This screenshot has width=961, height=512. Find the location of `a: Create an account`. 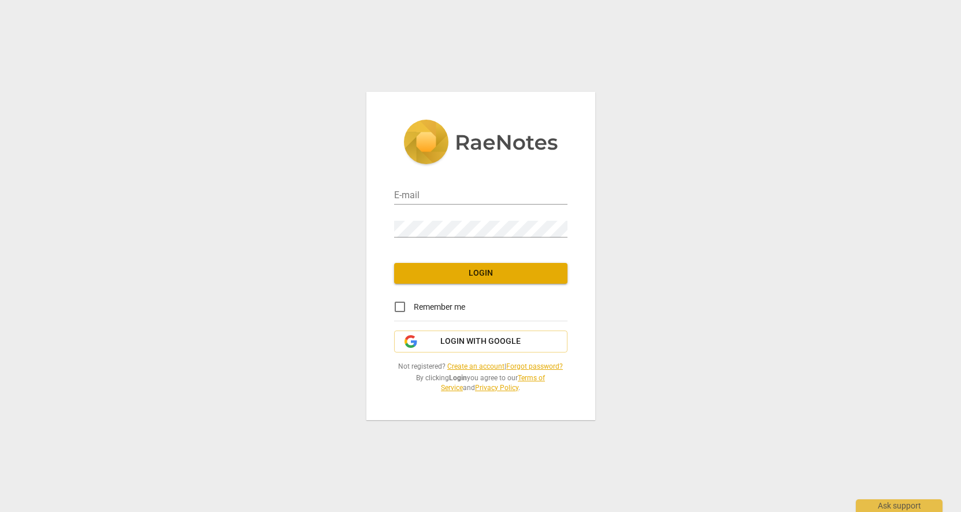

a: Create an account is located at coordinates (476, 366).